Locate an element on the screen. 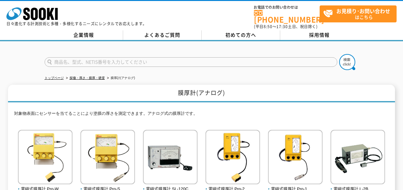  a: トップページ is located at coordinates (54, 78).